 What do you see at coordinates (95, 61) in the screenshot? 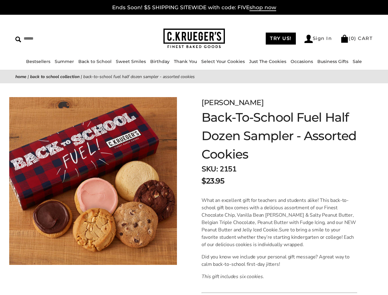
I see `a: Back to School` at bounding box center [95, 61].